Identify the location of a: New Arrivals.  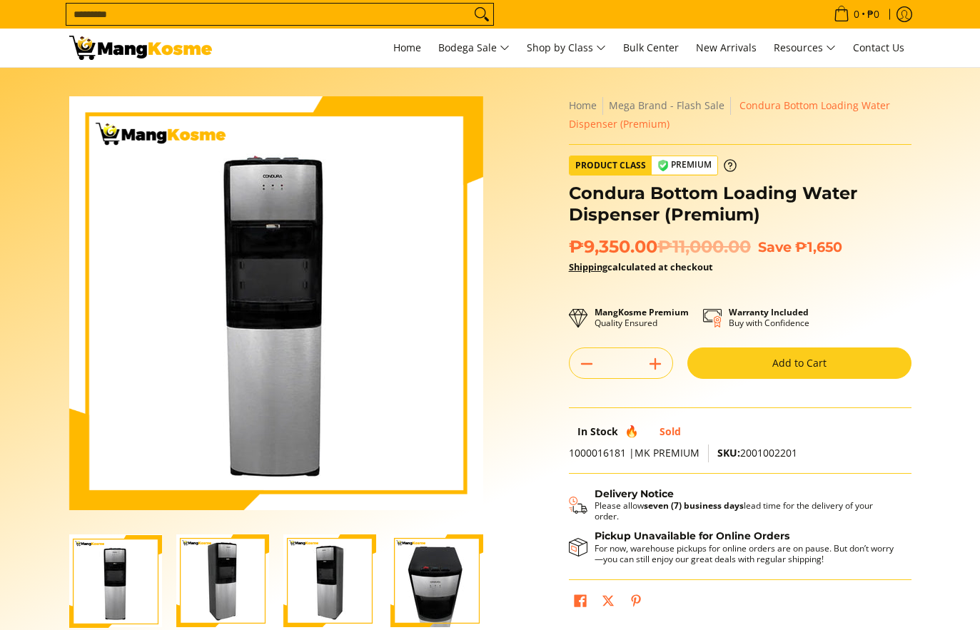
(726, 48).